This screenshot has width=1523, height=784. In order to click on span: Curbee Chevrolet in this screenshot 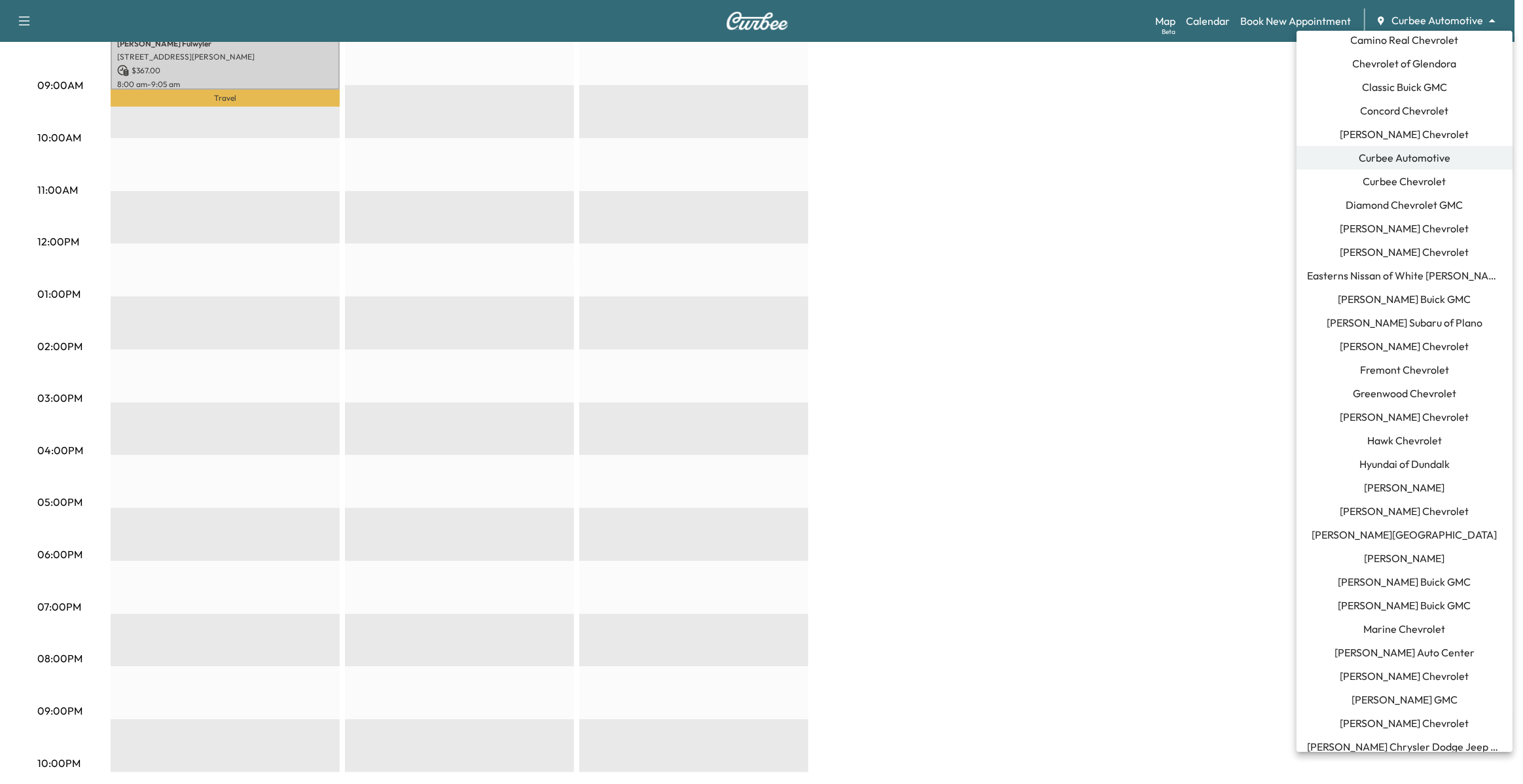, I will do `click(1405, 181)`.